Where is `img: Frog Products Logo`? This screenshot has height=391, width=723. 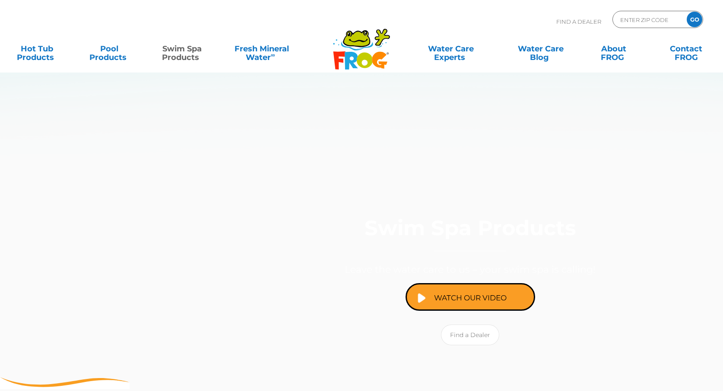
img: Frog Products Logo is located at coordinates (361, 44).